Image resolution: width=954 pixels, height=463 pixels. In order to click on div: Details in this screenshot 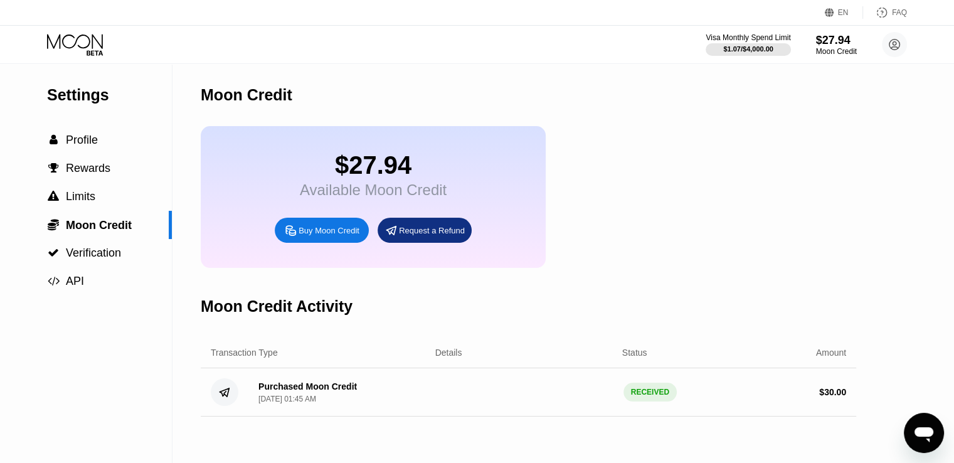, I will do `click(448, 352)`.